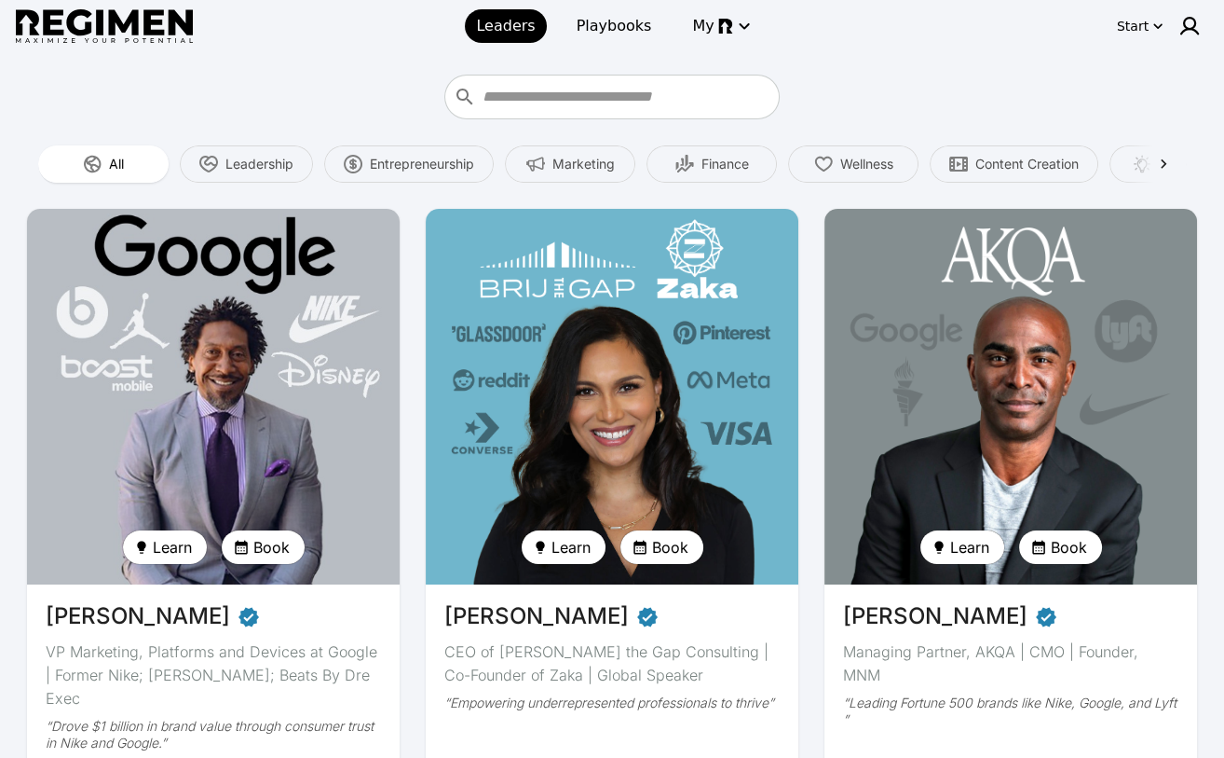 Image resolution: width=1224 pixels, height=758 pixels. What do you see at coordinates (409, 164) in the screenshot?
I see `button: Entrepreneurship` at bounding box center [409, 164].